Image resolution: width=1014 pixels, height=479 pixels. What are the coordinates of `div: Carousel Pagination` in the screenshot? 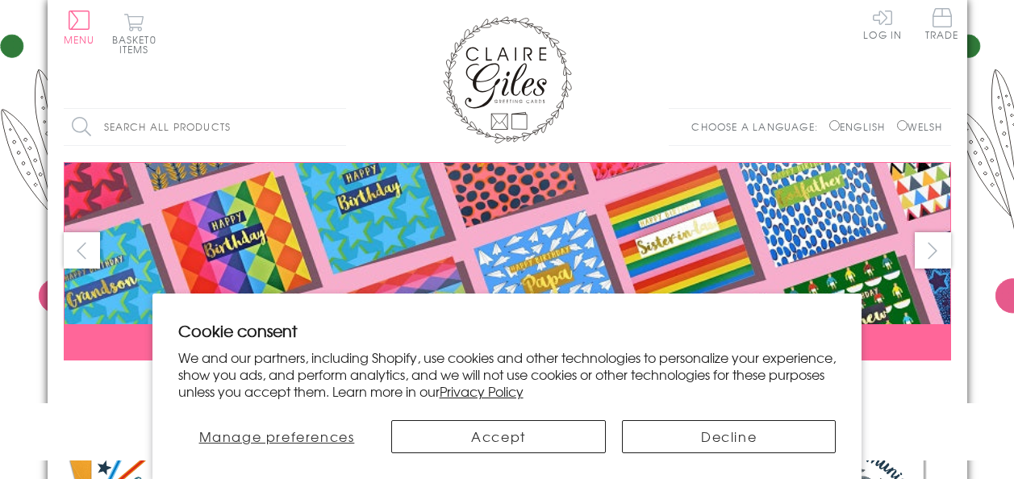 It's located at (507, 385).